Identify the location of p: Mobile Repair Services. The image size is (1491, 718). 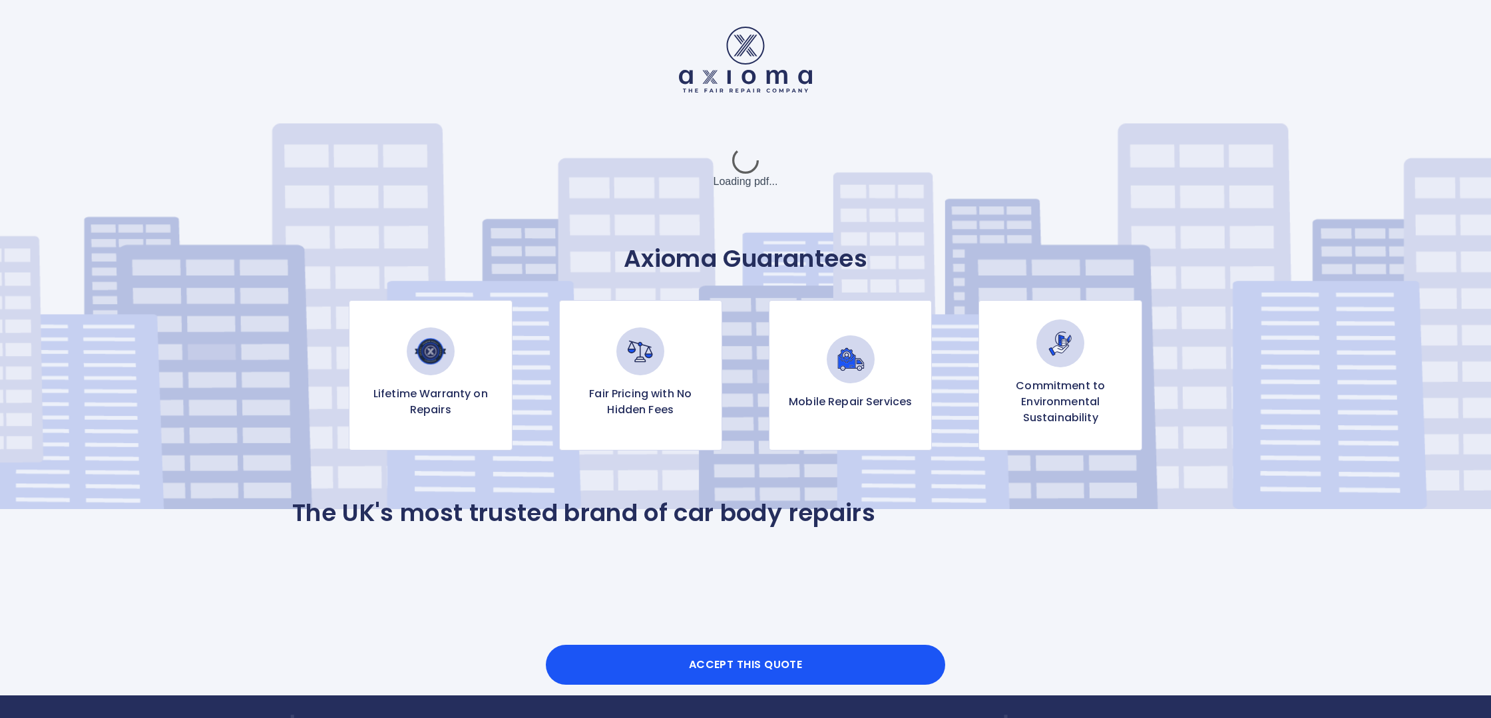
(850, 402).